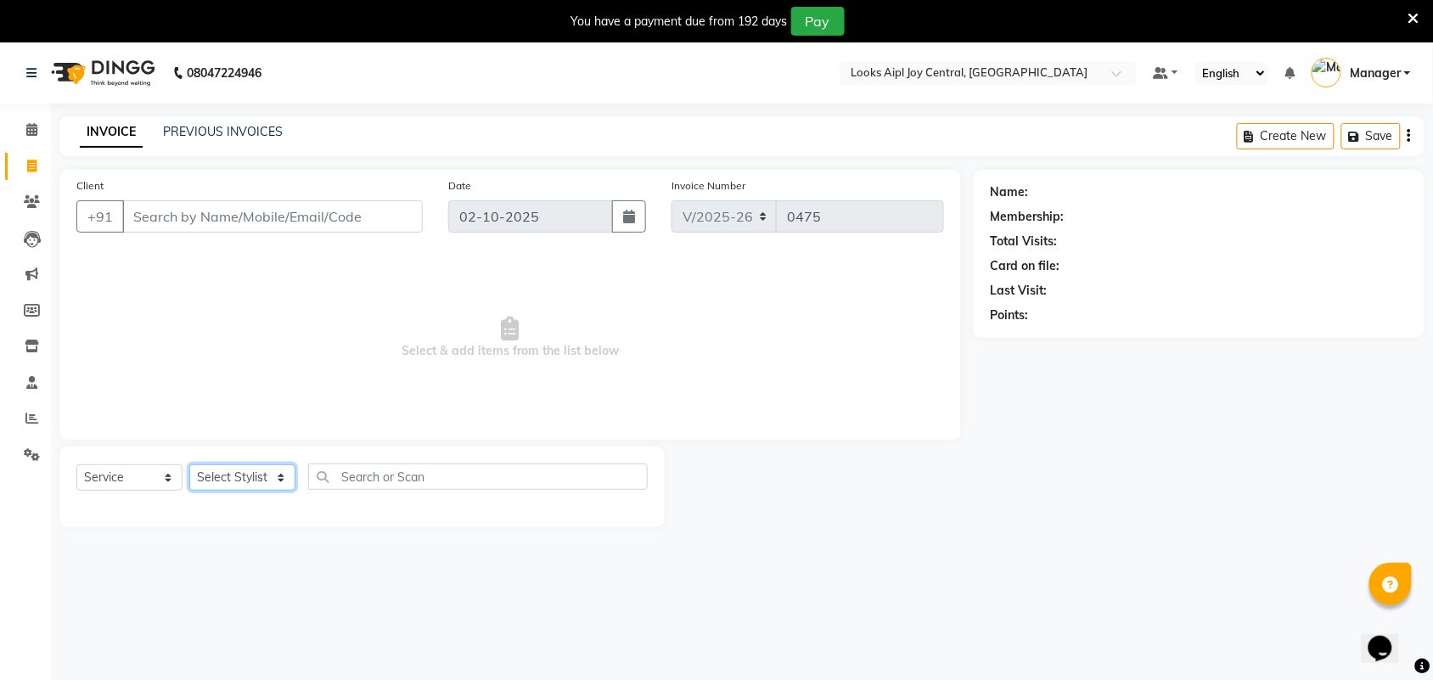  What do you see at coordinates (478, 476) in the screenshot?
I see `input: Search or Scan` at bounding box center [478, 476].